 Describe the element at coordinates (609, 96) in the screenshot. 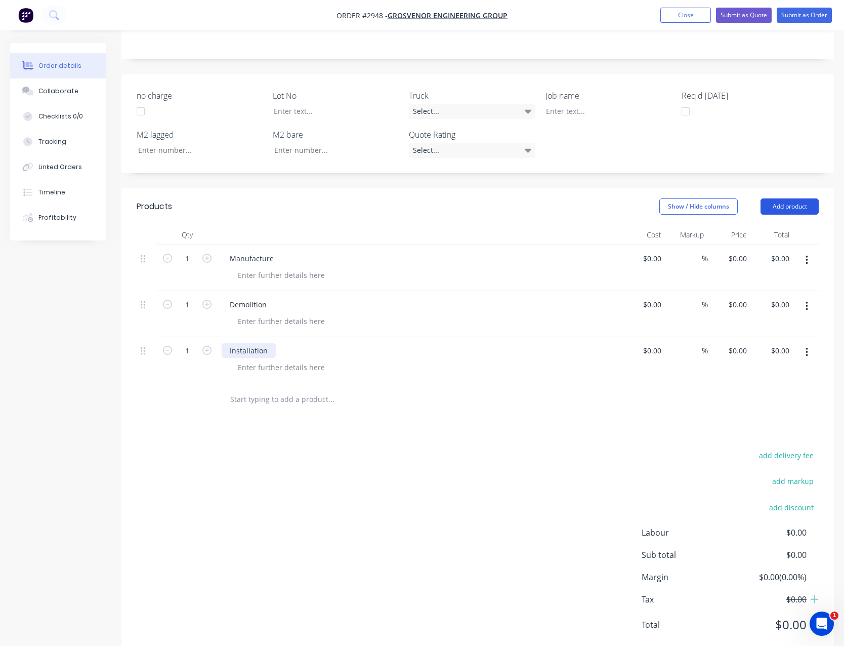

I see `label: Job name` at that location.